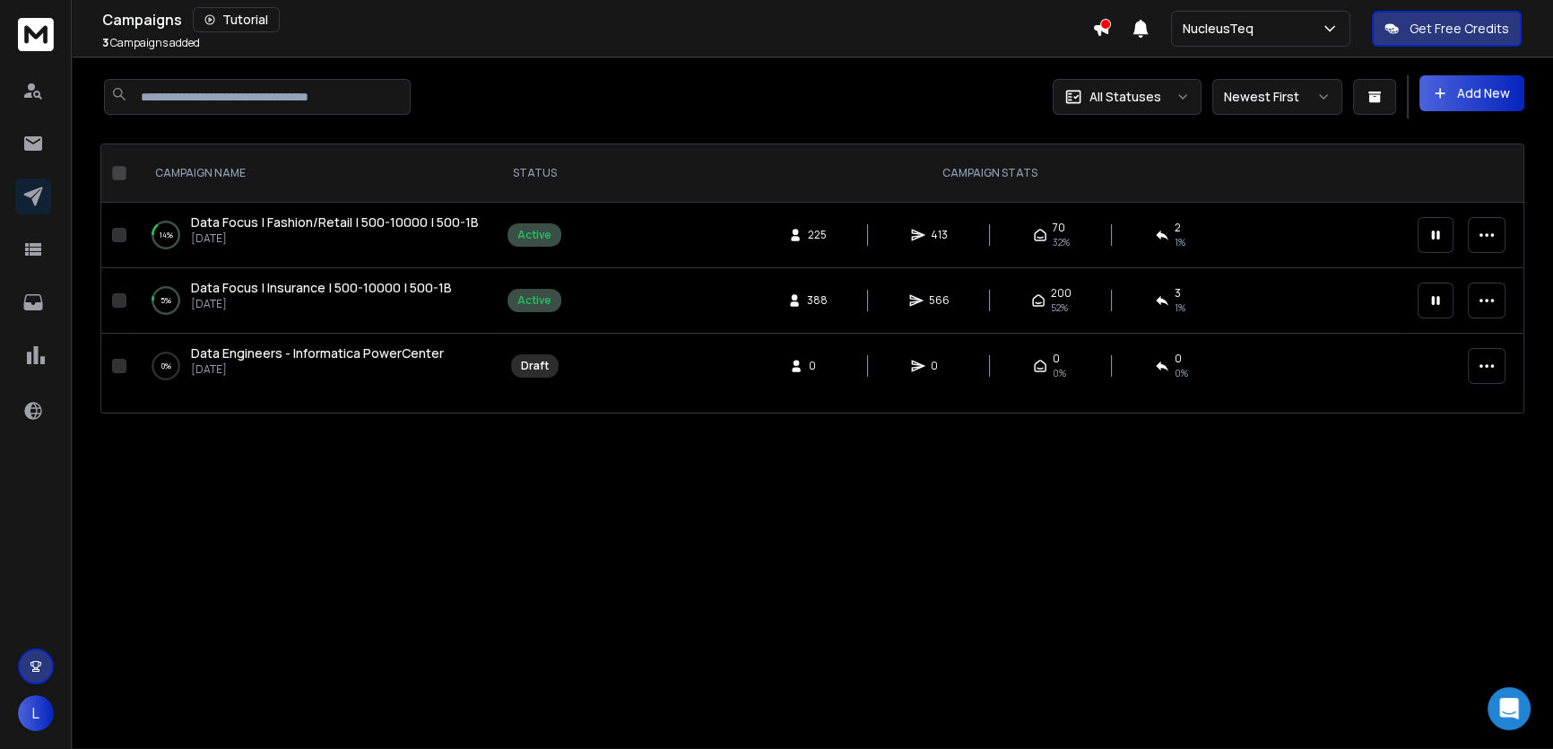 The width and height of the screenshot is (1553, 749). I want to click on button: Tutorial, so click(236, 20).